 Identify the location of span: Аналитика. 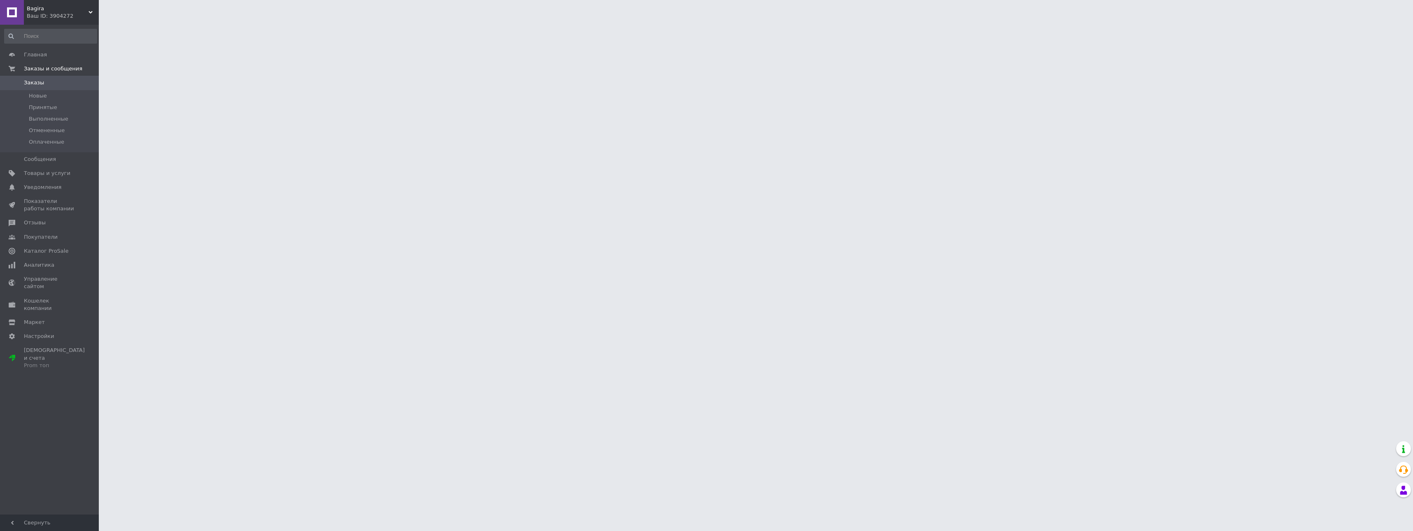
(39, 265).